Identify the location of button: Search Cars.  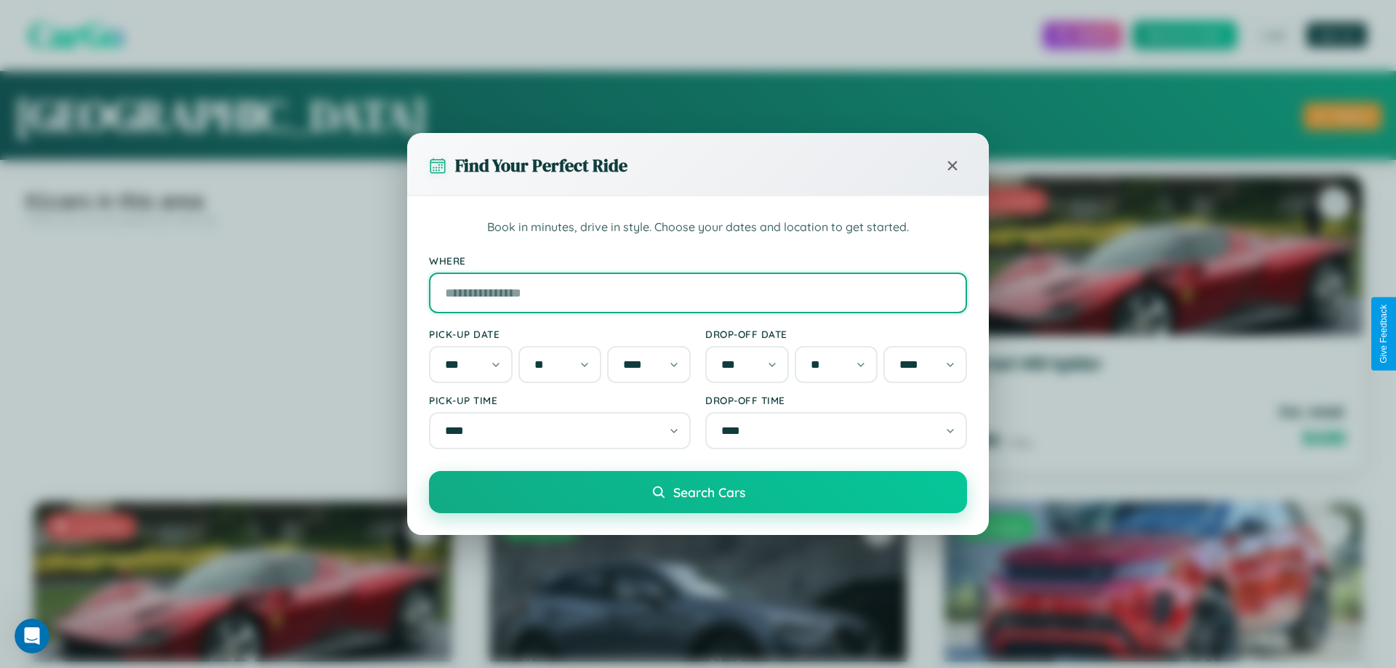
(698, 492).